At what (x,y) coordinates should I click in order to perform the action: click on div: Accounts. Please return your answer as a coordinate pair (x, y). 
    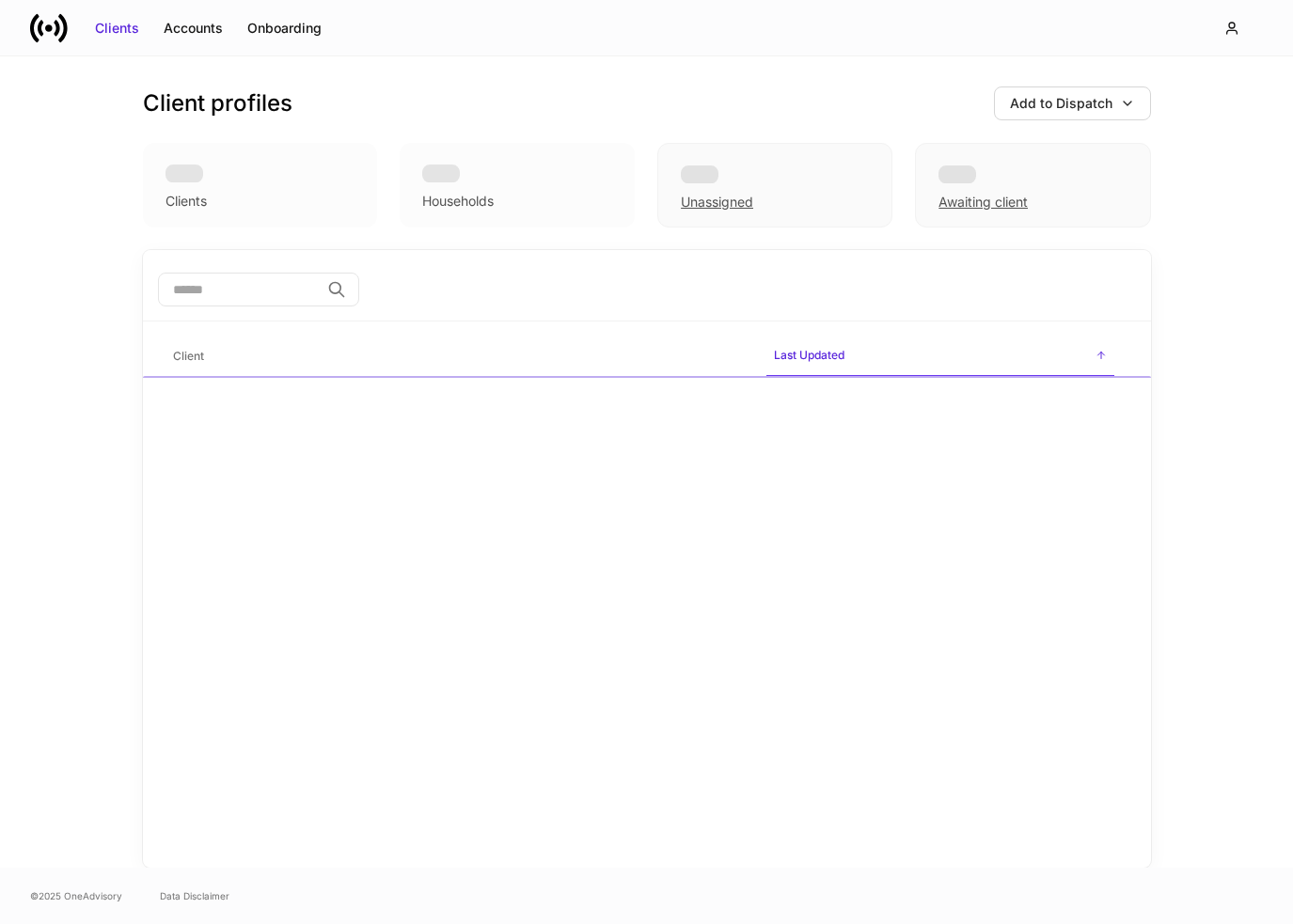
    Looking at the image, I should click on (193, 28).